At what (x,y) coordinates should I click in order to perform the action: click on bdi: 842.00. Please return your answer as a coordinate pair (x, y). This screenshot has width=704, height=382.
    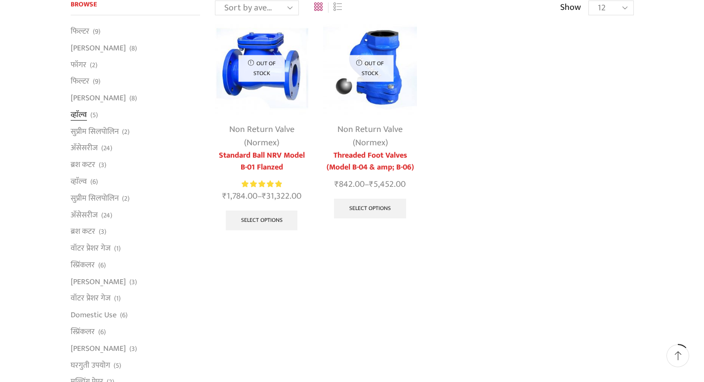
    Looking at the image, I should click on (349, 184).